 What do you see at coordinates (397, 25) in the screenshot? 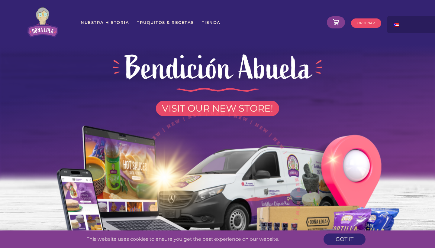
I see `img: Spanish` at bounding box center [397, 25].